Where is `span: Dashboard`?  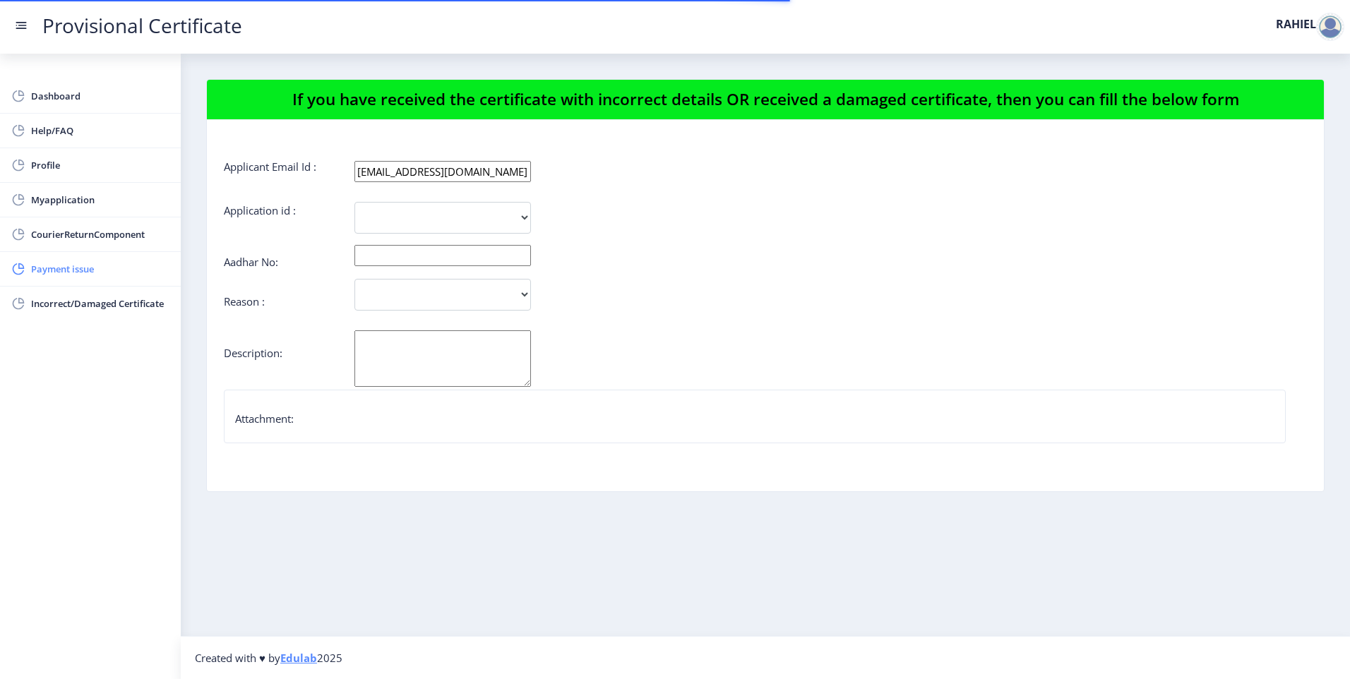
span: Dashboard is located at coordinates (100, 96).